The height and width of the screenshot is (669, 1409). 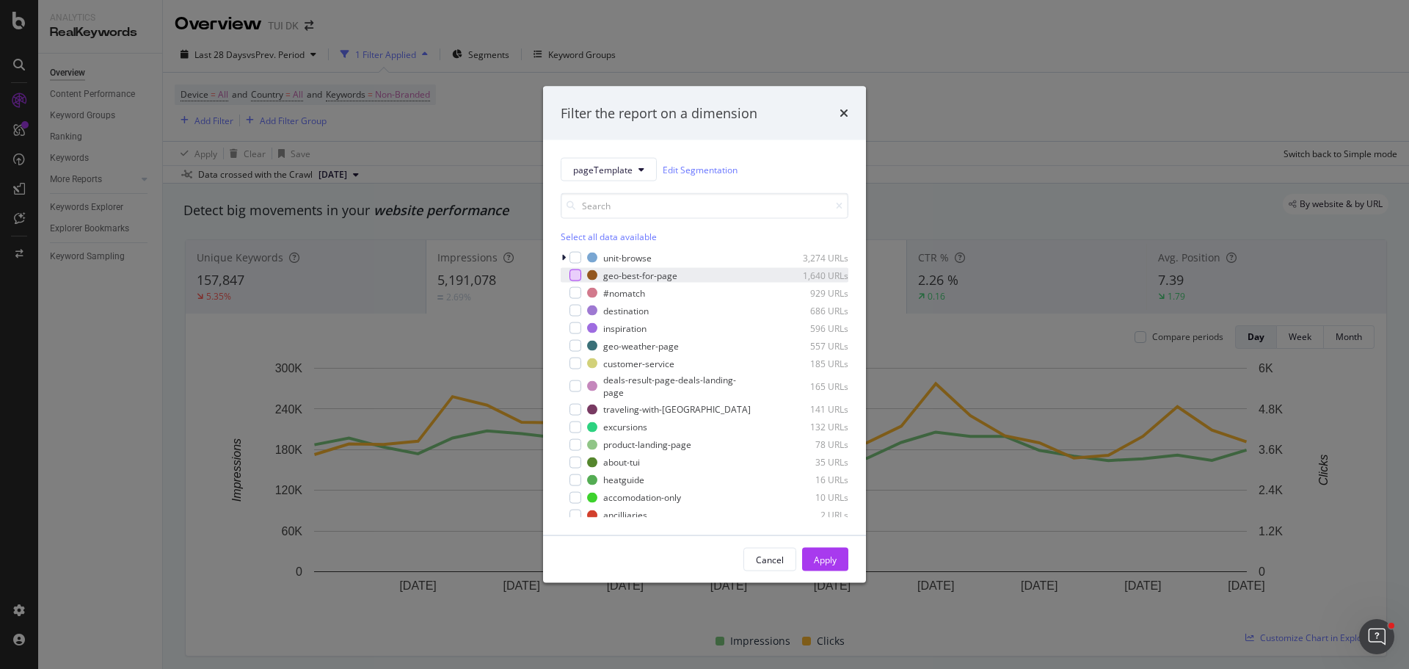 What do you see at coordinates (812, 310) in the screenshot?
I see `div: 686 URLs` at bounding box center [812, 310].